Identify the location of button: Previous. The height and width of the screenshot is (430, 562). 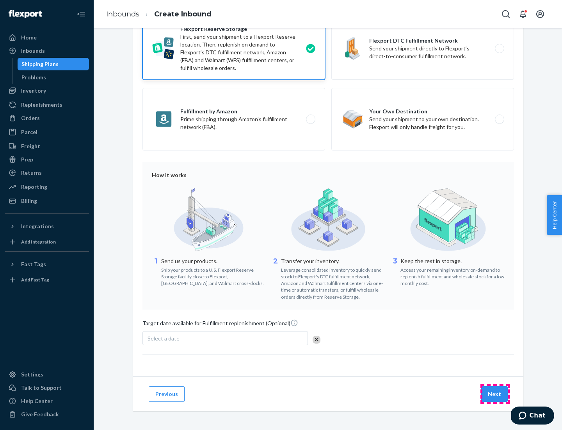
(167, 394).